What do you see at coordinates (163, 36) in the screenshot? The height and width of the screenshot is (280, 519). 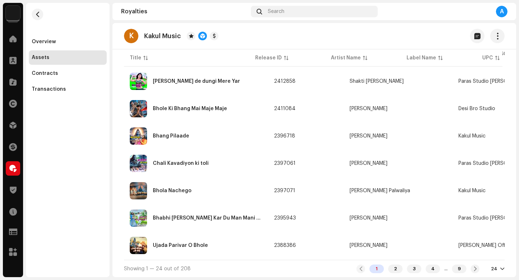 I see `p: Kakul Music` at bounding box center [163, 36].